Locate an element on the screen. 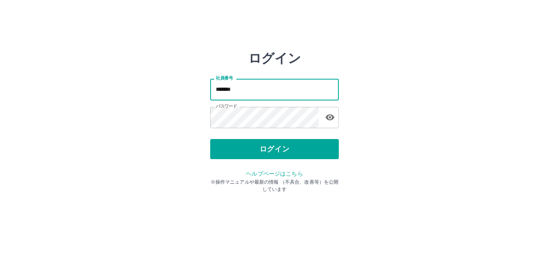  label: 社員番号 is located at coordinates (224, 78).